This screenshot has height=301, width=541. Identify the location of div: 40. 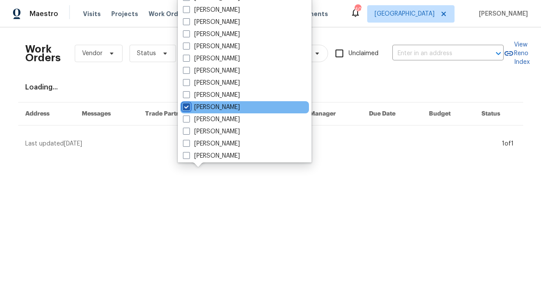
(357, 10).